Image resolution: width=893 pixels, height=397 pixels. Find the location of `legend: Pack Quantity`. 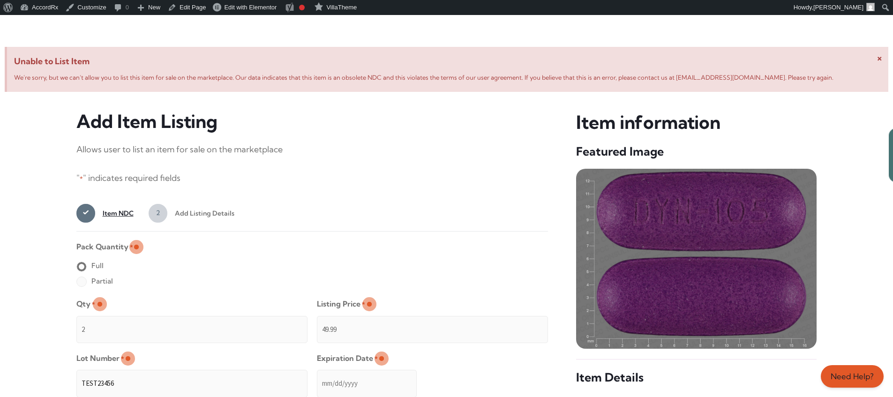

legend: Pack Quantity is located at coordinates (104, 246).